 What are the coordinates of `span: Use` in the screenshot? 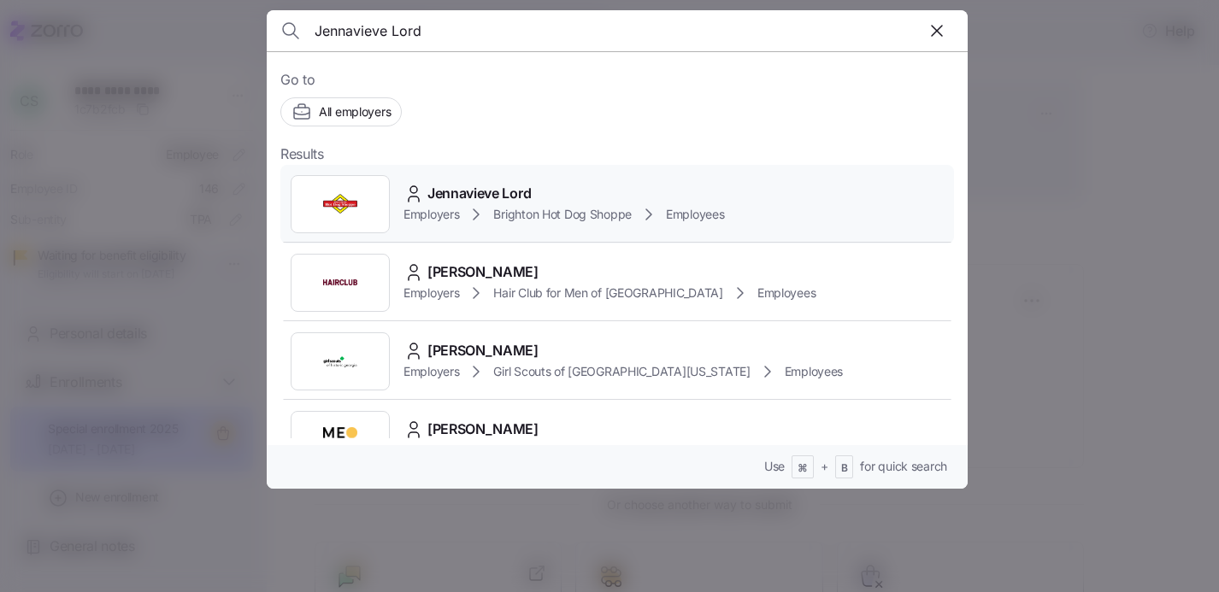 It's located at (774, 467).